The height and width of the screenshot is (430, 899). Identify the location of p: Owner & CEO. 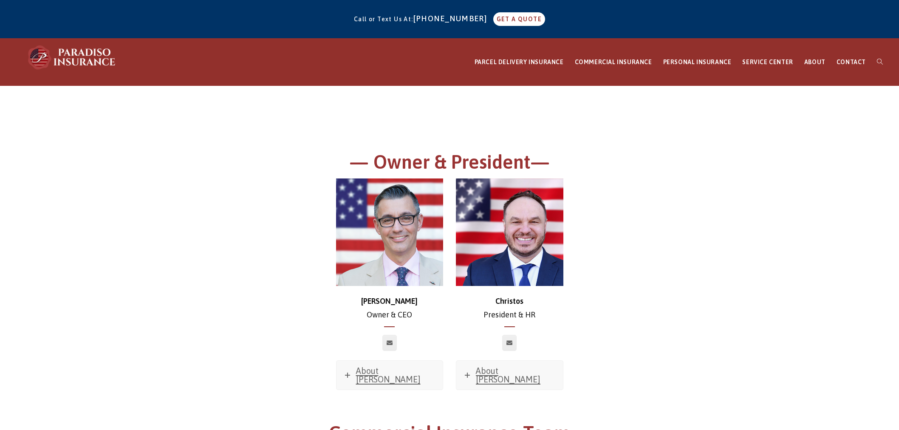
(390, 308).